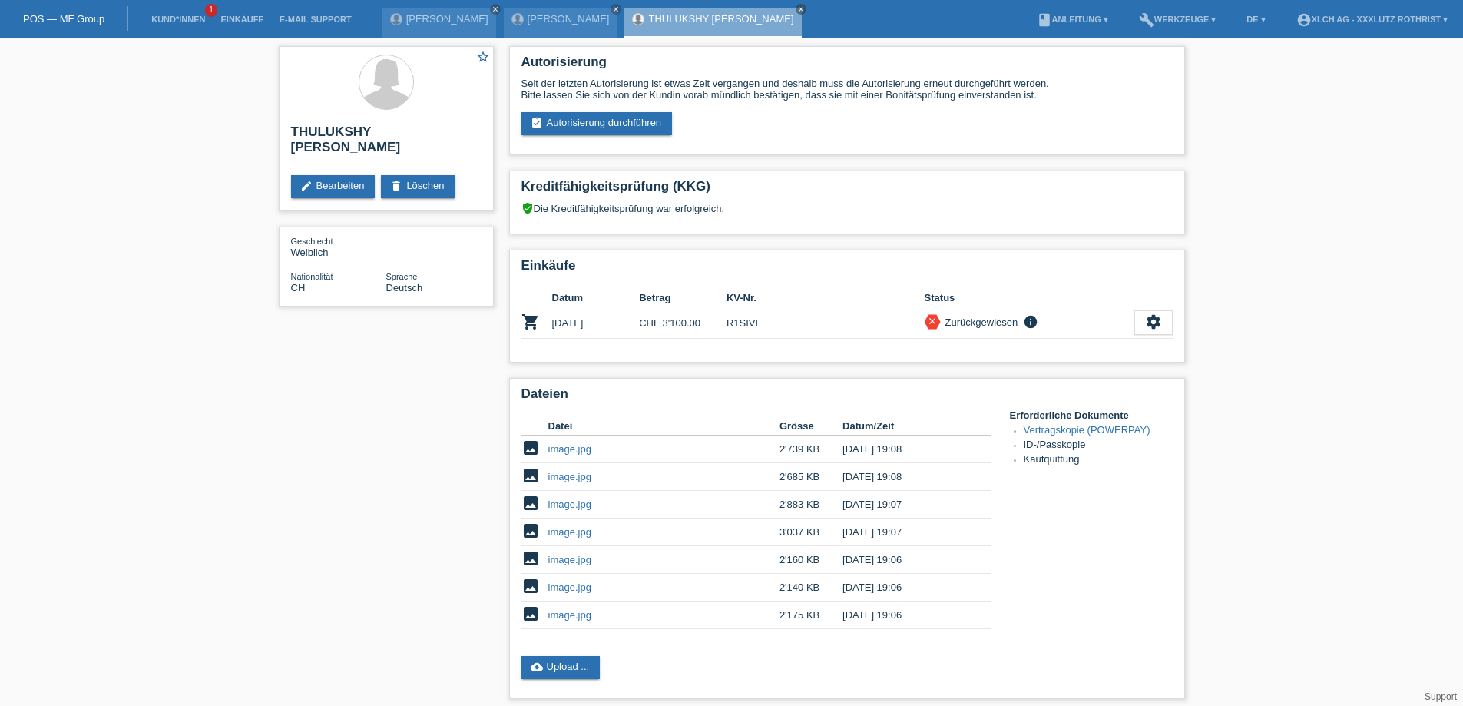 The width and height of the screenshot is (1463, 706). I want to click on th: Grösse, so click(811, 426).